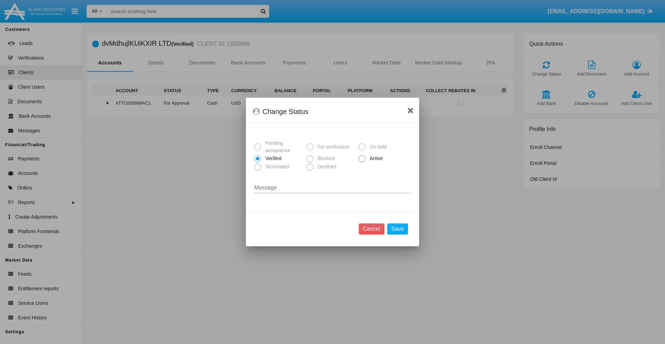 The image size is (665, 344). What do you see at coordinates (272, 158) in the screenshot?
I see `span: Verified` at bounding box center [272, 158].